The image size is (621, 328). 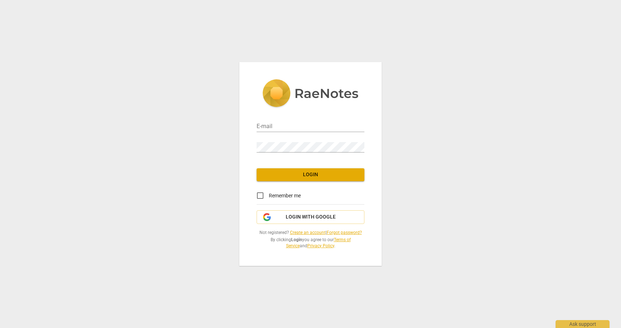 What do you see at coordinates (310, 217) in the screenshot?
I see `button: Login with Google` at bounding box center [310, 217].